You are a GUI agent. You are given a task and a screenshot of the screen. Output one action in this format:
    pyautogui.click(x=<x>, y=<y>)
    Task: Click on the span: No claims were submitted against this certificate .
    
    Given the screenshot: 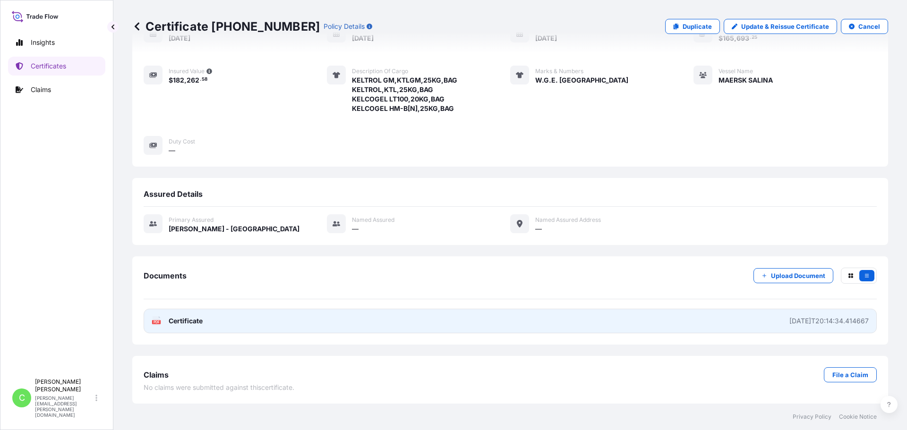 What is the action you would take?
    pyautogui.click(x=219, y=388)
    